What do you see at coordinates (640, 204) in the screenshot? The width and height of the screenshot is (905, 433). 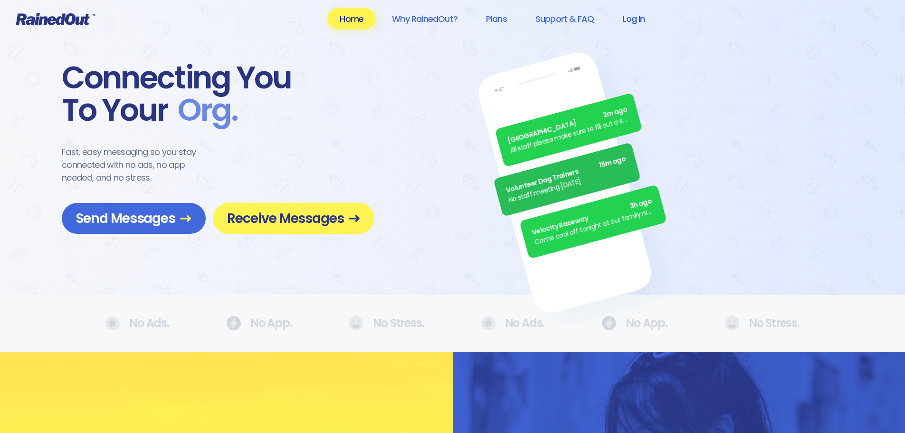 I see `span: 3h ago` at bounding box center [640, 204].